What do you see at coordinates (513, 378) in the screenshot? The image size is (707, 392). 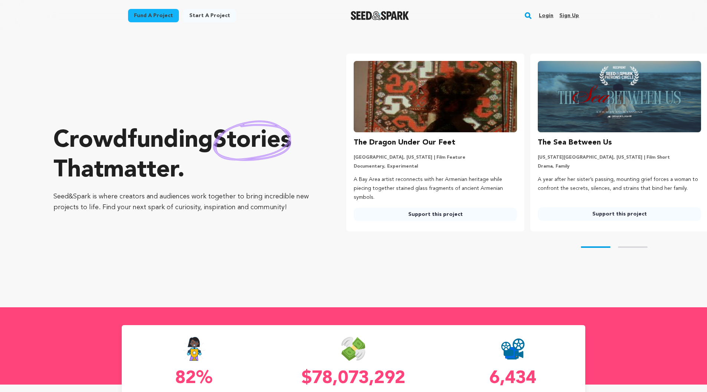 I see `p: 6,434` at bounding box center [513, 378].